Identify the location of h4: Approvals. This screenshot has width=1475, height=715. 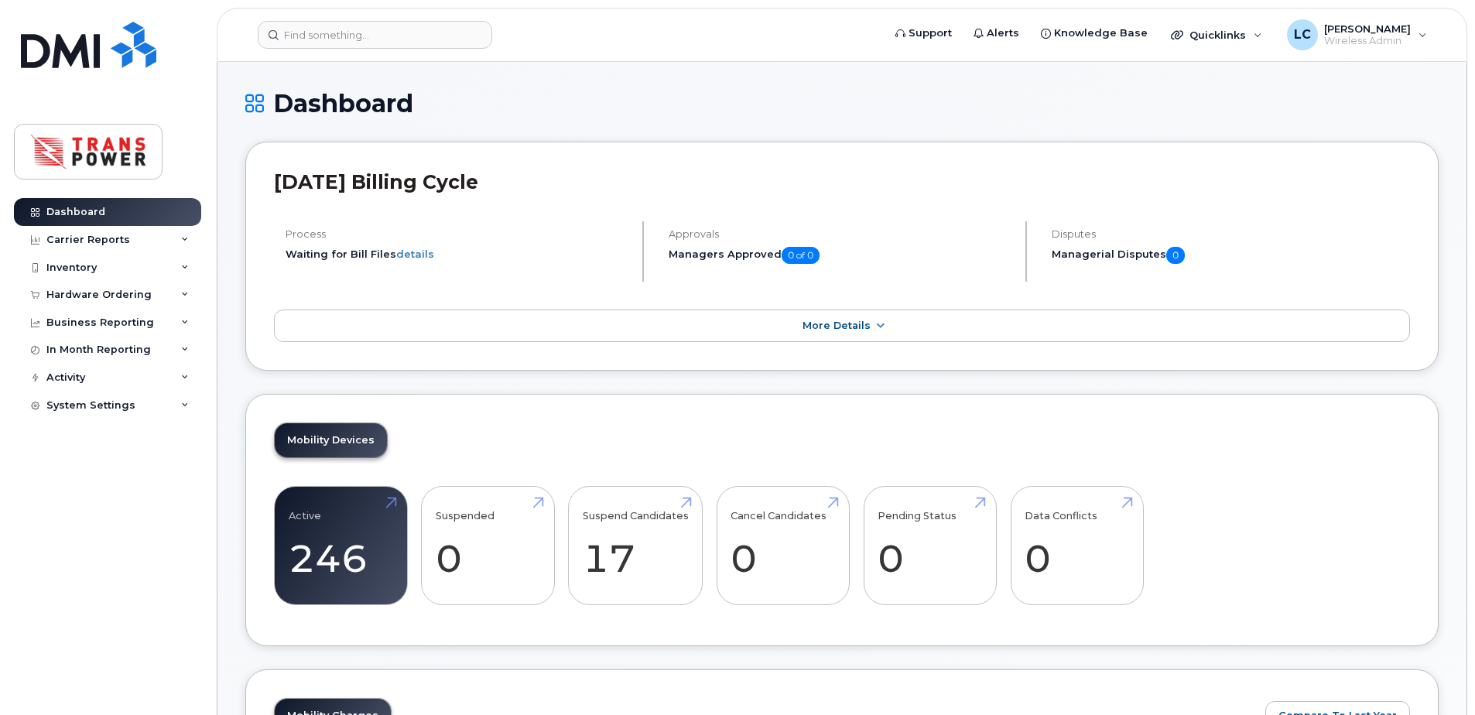
(841, 234).